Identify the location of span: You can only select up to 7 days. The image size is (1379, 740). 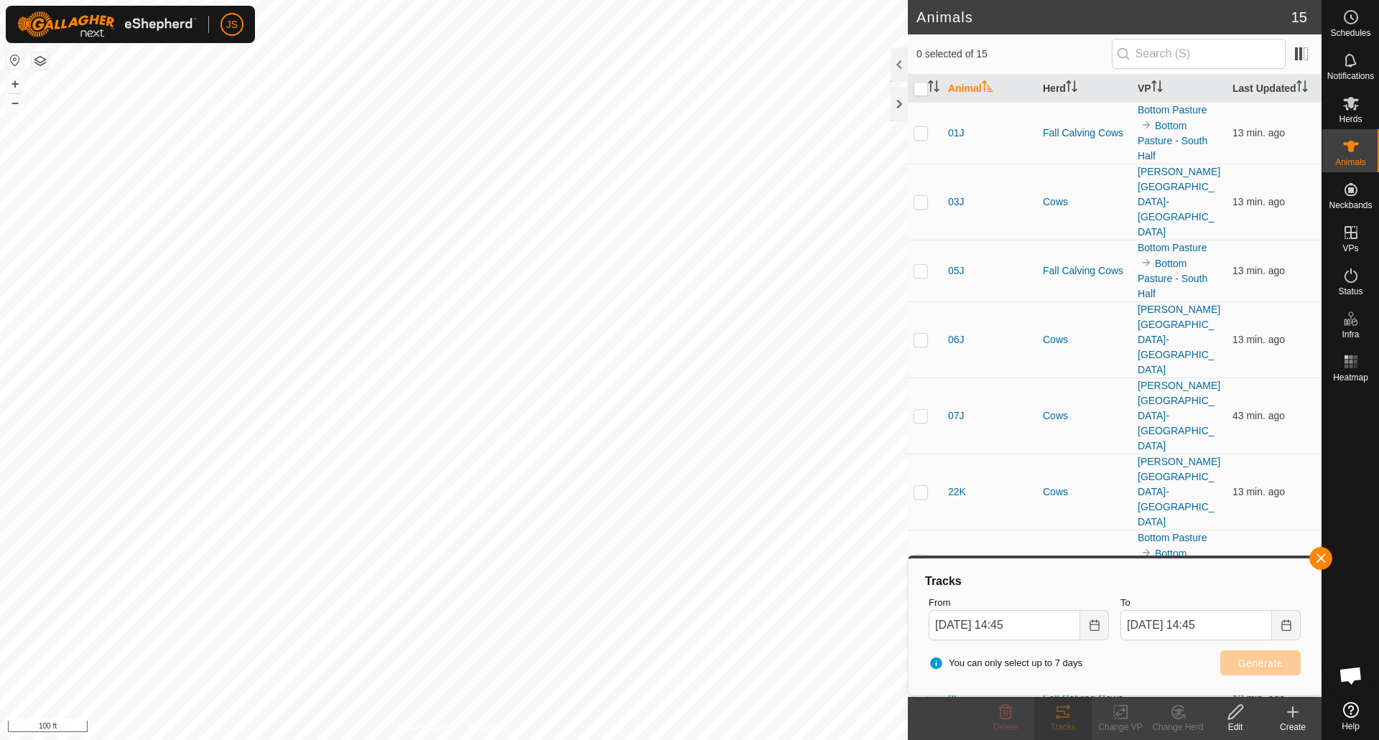
(1005, 663).